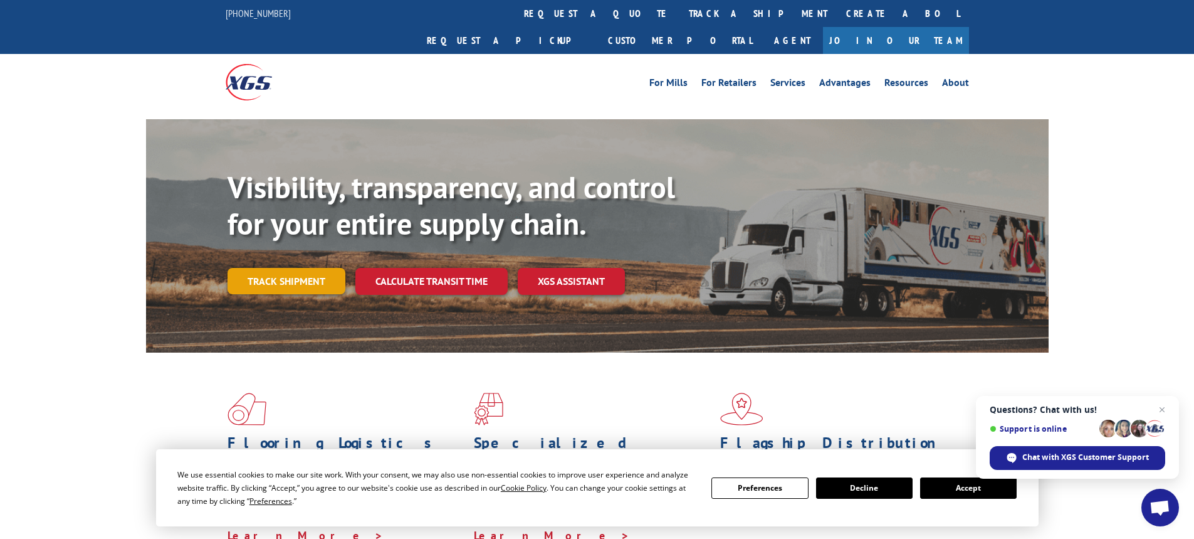 This screenshot has height=539, width=1194. Describe the element at coordinates (571, 281) in the screenshot. I see `a: XGS ASSISTANT` at that location.